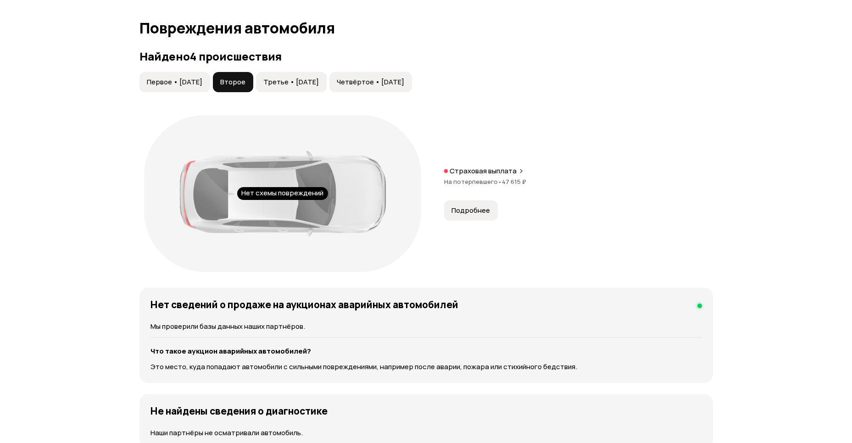 This screenshot has height=443, width=852. Describe the element at coordinates (304, 305) in the screenshot. I see `h4: Нет сведений о продаже на аукционах аварийных автомобилей` at that location.